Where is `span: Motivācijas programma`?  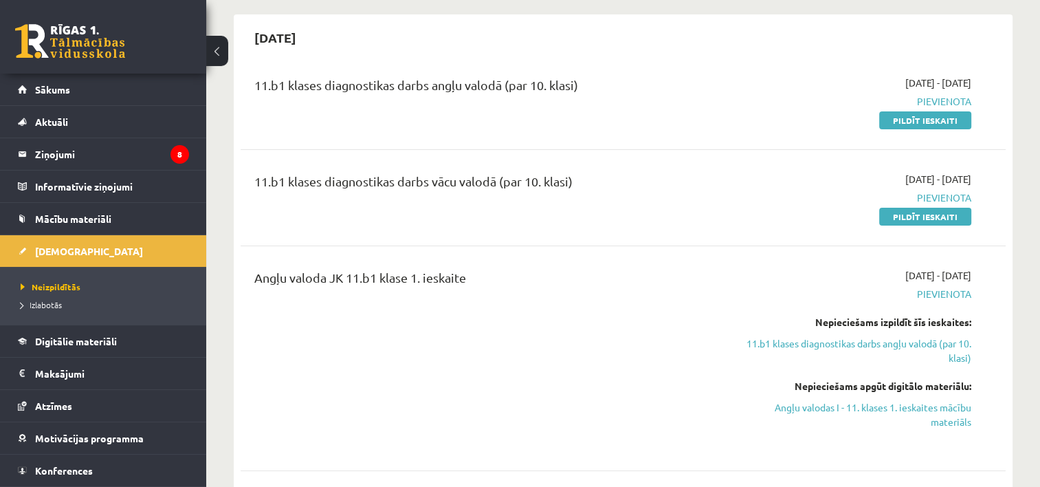
span: Motivācijas programma is located at coordinates (89, 438).